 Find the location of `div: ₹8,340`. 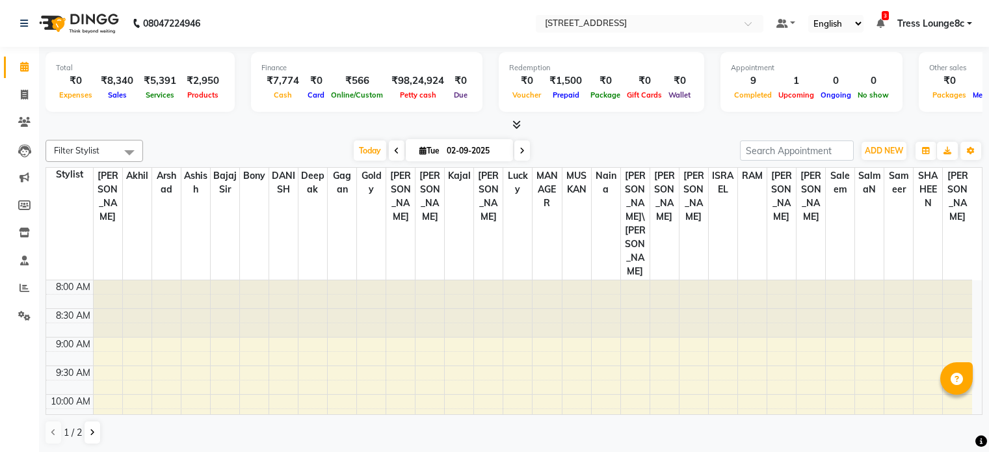

div: ₹8,340 is located at coordinates (117, 81).